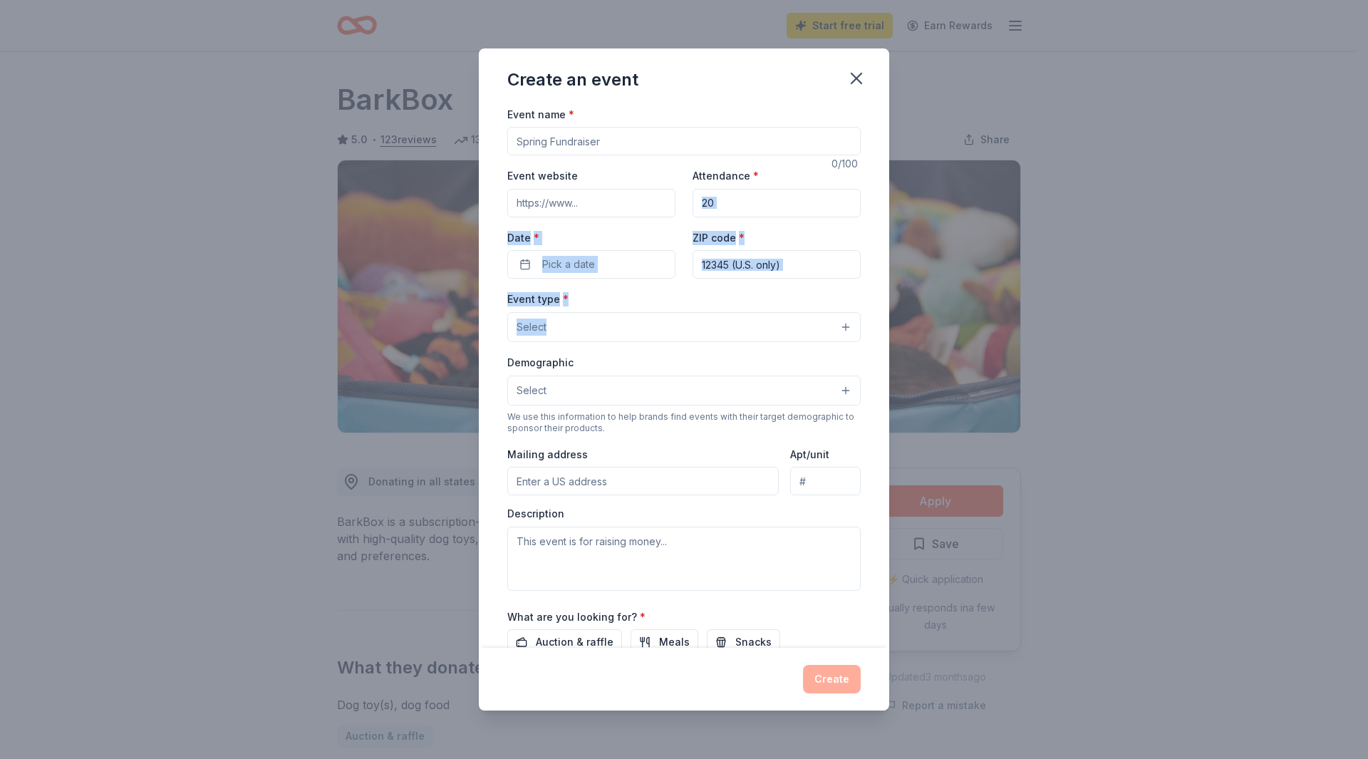 The width and height of the screenshot is (1368, 759). Describe the element at coordinates (743, 642) in the screenshot. I see `button: Snacks` at that location.